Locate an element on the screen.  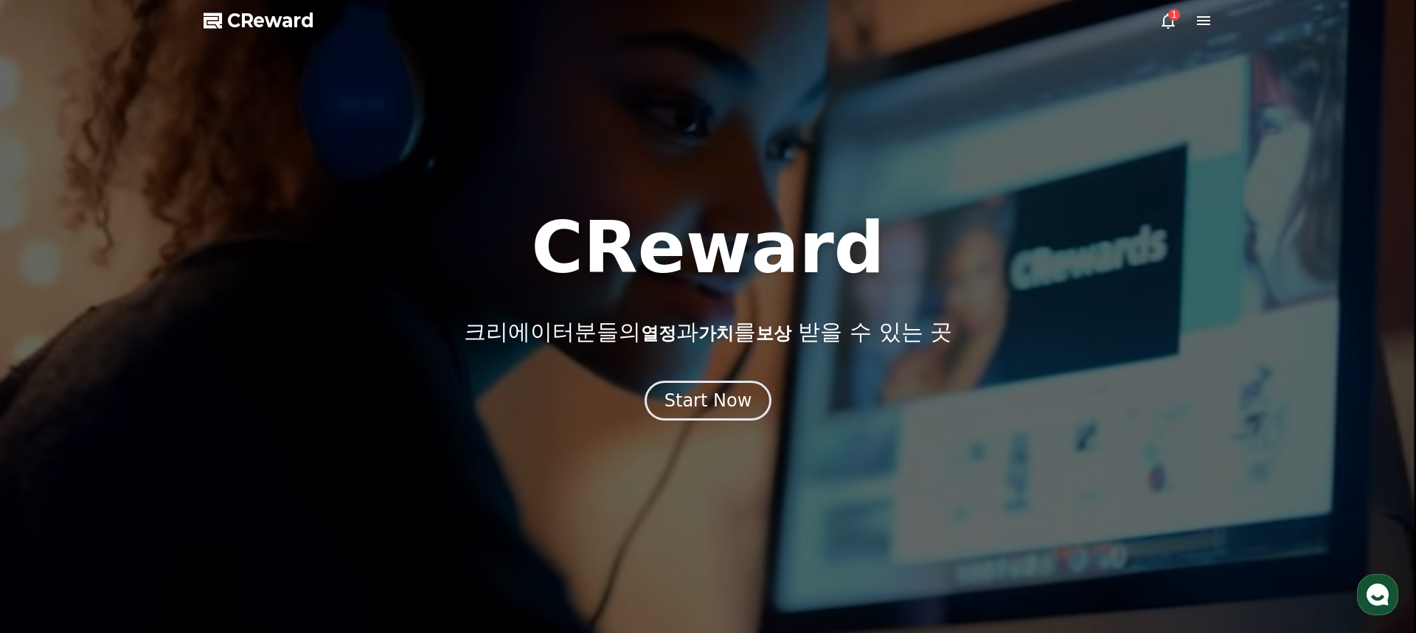
span: 홈 is located at coordinates (51, 496).